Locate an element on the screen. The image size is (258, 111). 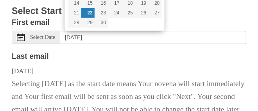
span: Select Date is located at coordinates (43, 37).